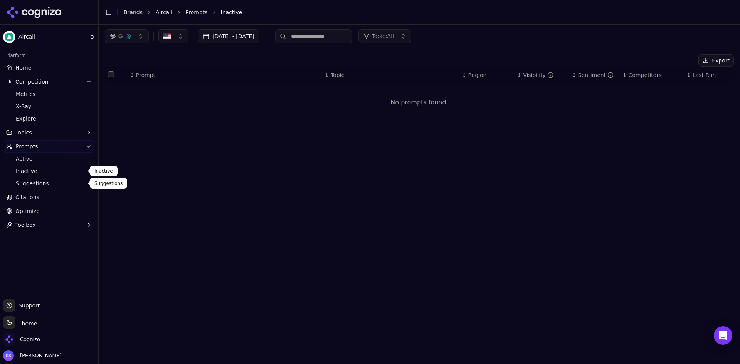 This screenshot has width=740, height=364. I want to click on a: Citations, so click(49, 197).